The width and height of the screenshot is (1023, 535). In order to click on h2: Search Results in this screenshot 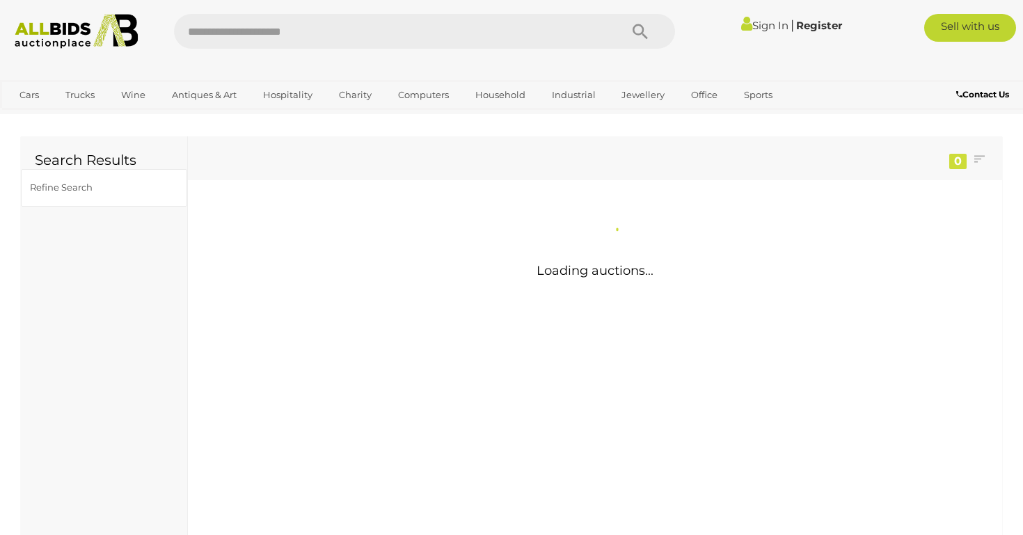, I will do `click(104, 160)`.